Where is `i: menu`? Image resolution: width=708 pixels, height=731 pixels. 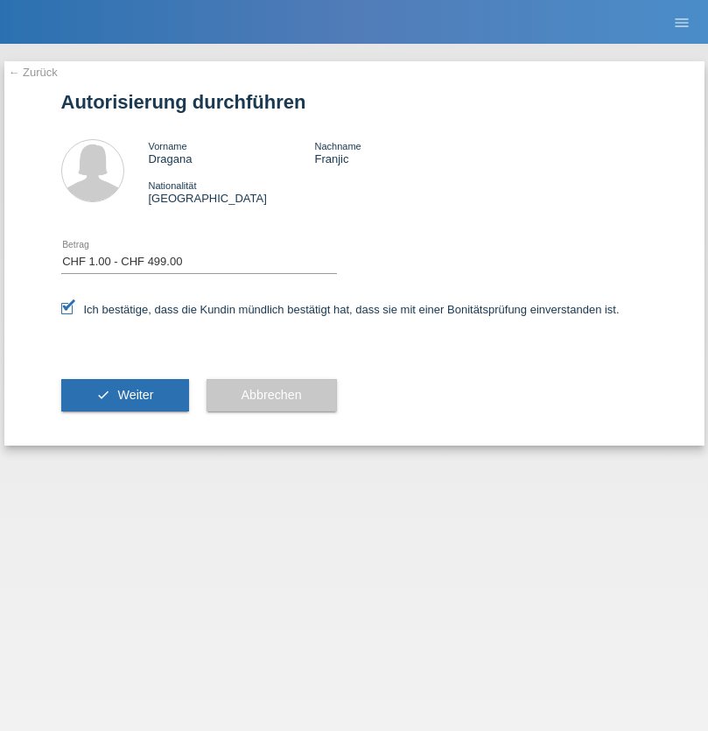
i: menu is located at coordinates (682, 23).